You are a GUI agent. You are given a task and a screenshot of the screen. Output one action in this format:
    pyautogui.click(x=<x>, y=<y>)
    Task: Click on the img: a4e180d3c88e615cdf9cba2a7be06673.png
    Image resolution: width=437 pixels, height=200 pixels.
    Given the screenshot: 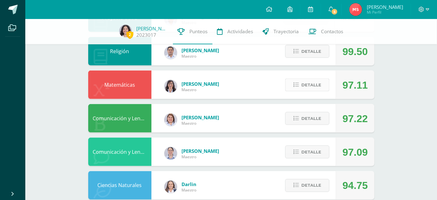 What is the action you would take?
    pyautogui.click(x=171, y=120)
    